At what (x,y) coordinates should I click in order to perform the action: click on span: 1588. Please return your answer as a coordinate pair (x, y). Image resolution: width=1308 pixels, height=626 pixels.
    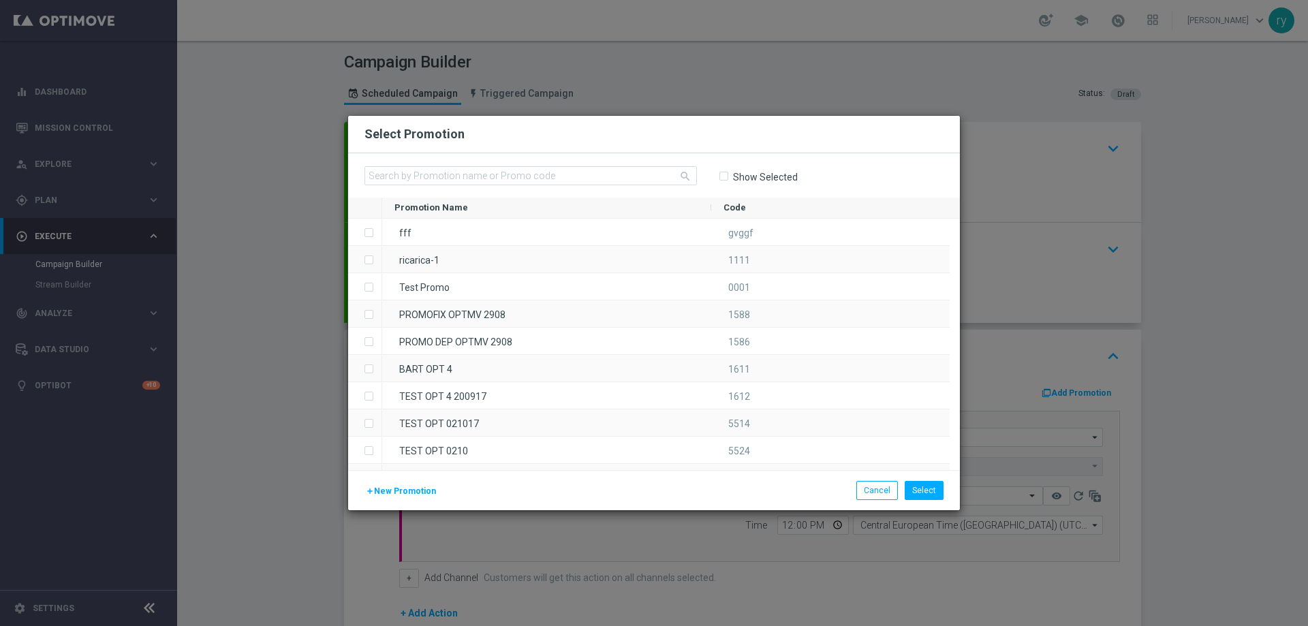
    Looking at the image, I should click on (739, 315).